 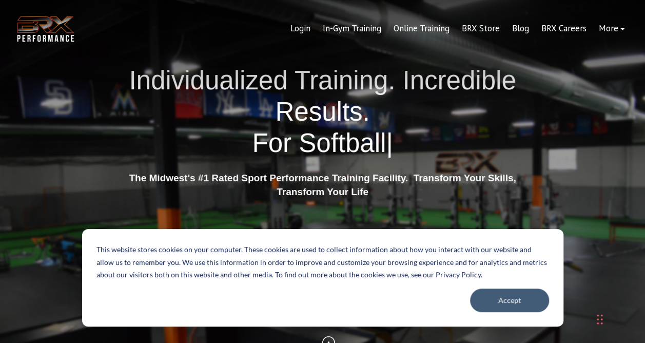 What do you see at coordinates (300, 29) in the screenshot?
I see `a: Login` at bounding box center [300, 29].